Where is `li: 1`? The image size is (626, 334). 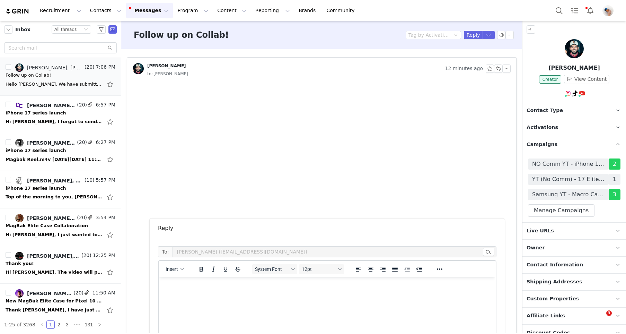 li: 1 is located at coordinates (51, 324).